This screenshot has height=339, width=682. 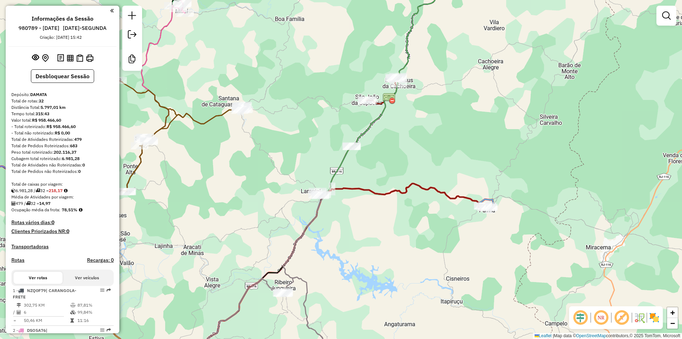 I want to click on strong: 14,97, so click(x=45, y=203).